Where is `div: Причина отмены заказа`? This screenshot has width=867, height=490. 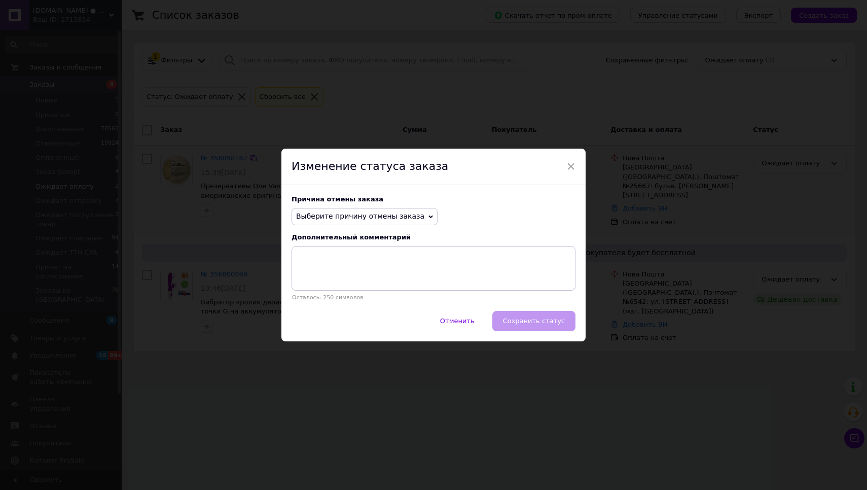
div: Причина отмены заказа is located at coordinates (434, 199).